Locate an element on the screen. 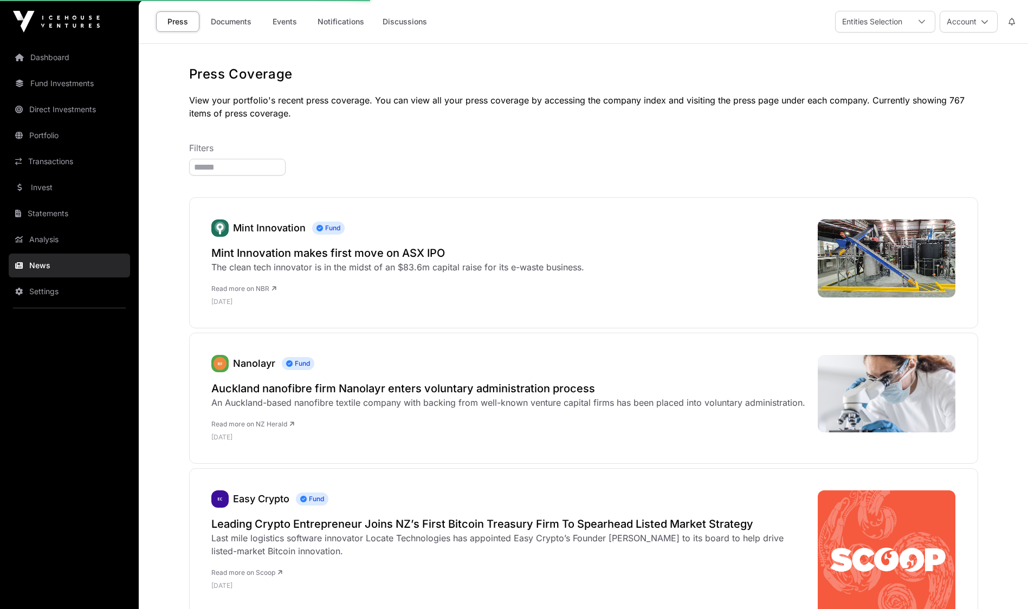 This screenshot has width=1028, height=609. a: Read more on NZ Herald is located at coordinates (253, 424).